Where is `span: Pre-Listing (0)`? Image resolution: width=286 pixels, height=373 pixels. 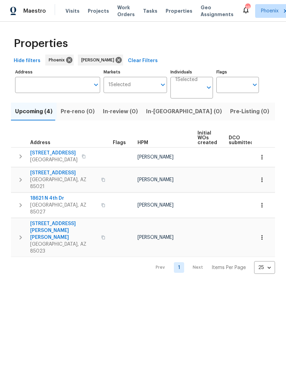
span: Pre-Listing (0) is located at coordinates (250, 112).